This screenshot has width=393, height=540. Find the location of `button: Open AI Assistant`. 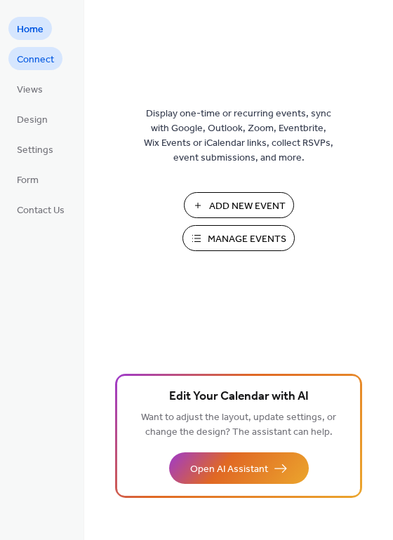

button: Open AI Assistant is located at coordinates (238, 468).